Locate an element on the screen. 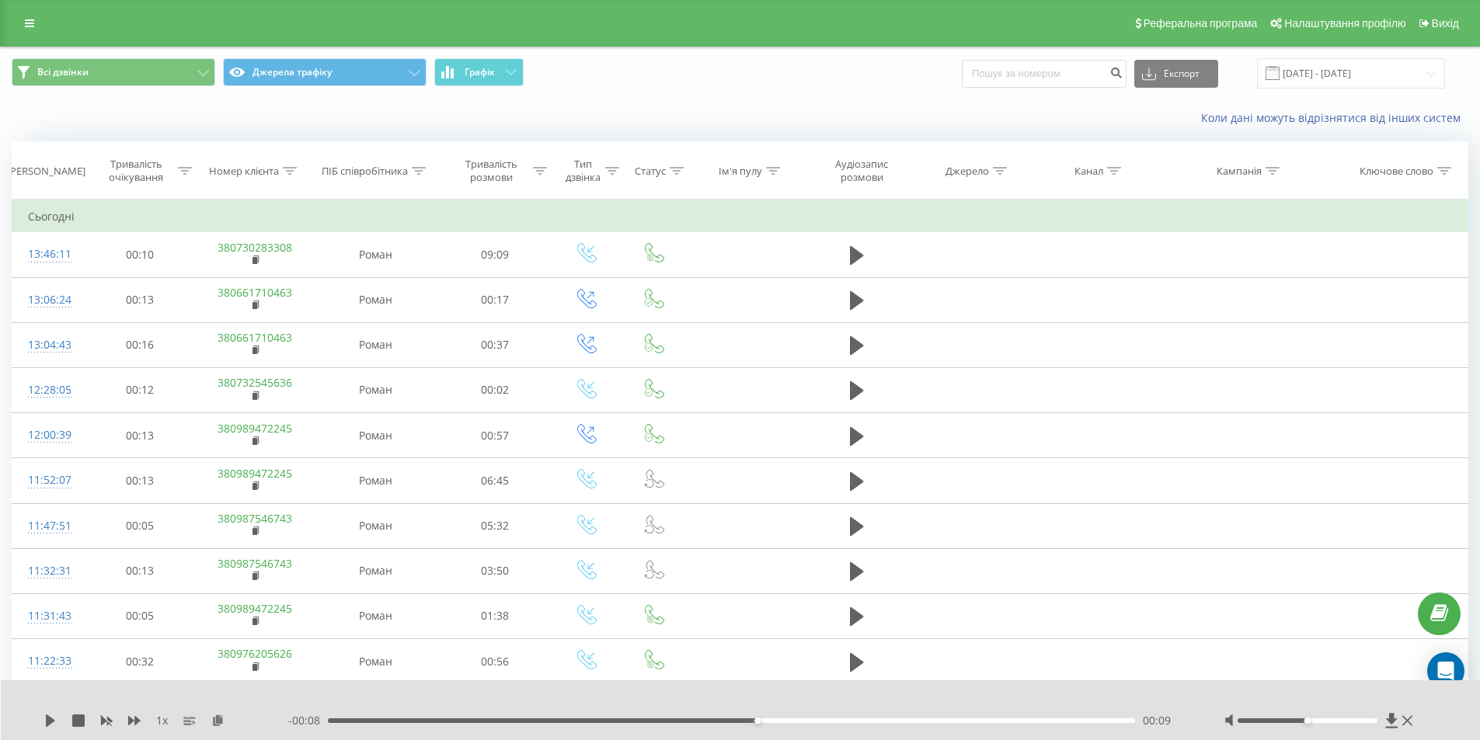 This screenshot has height=740, width=1480. td: 06:45 is located at coordinates (495, 481).